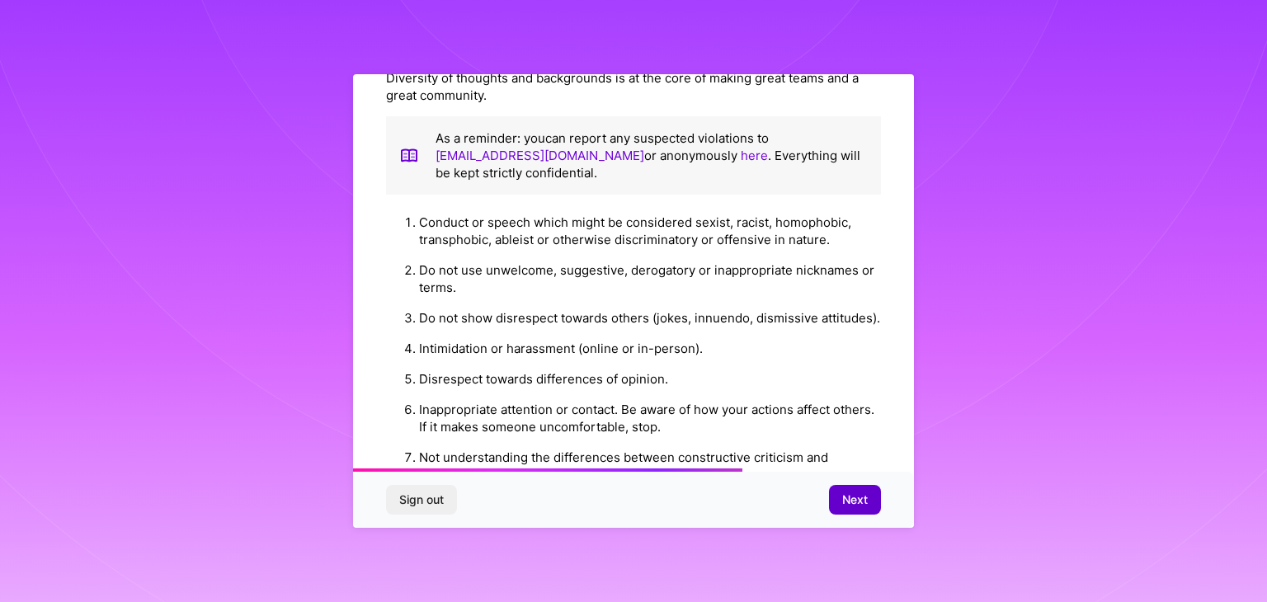 This screenshot has height=602, width=1267. Describe the element at coordinates (650, 379) in the screenshot. I see `li: Disrespect towards differences of opinion.` at that location.